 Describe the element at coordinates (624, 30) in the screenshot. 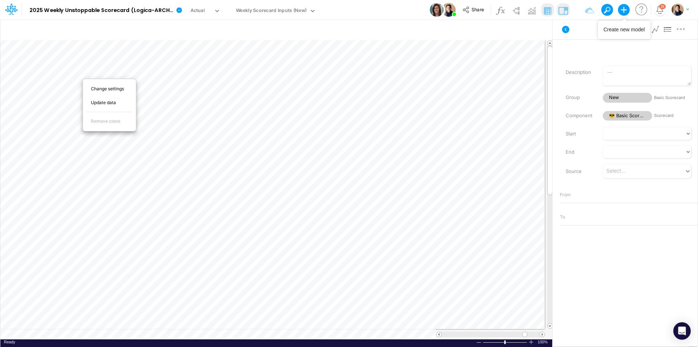

I see `div: Create new model` at that location.